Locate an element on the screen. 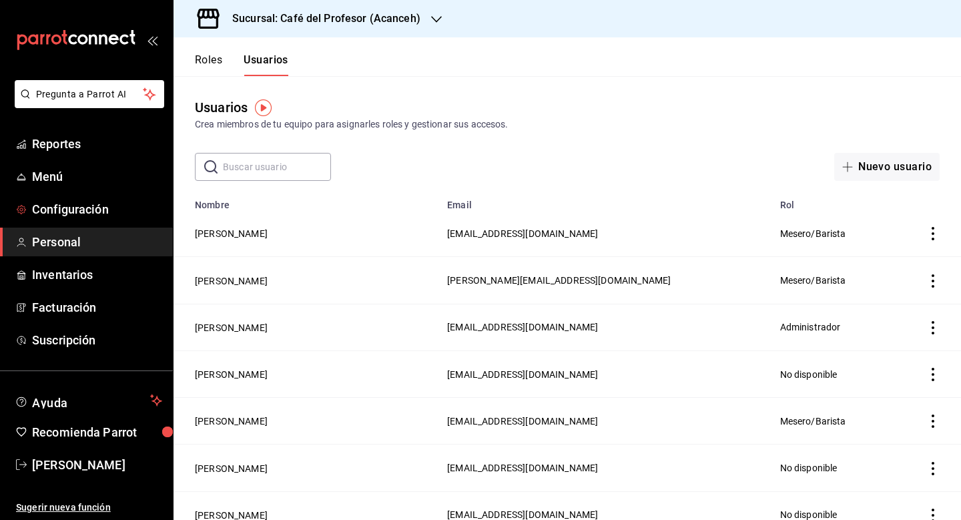  button: Tooltip marker is located at coordinates (263, 107).